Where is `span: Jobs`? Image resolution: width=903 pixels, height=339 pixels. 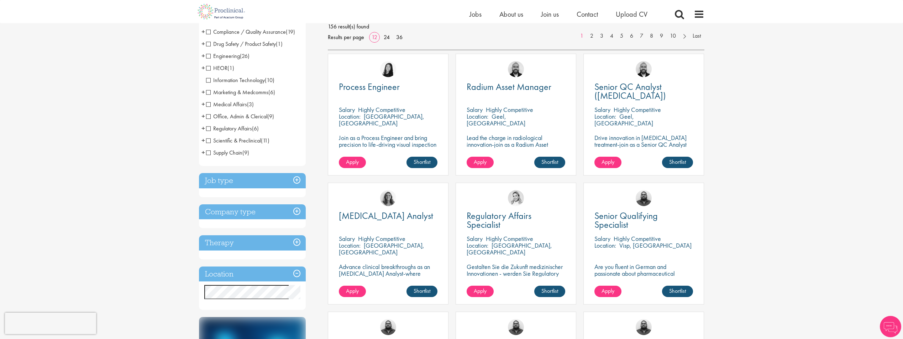 span: Jobs is located at coordinates (475, 14).